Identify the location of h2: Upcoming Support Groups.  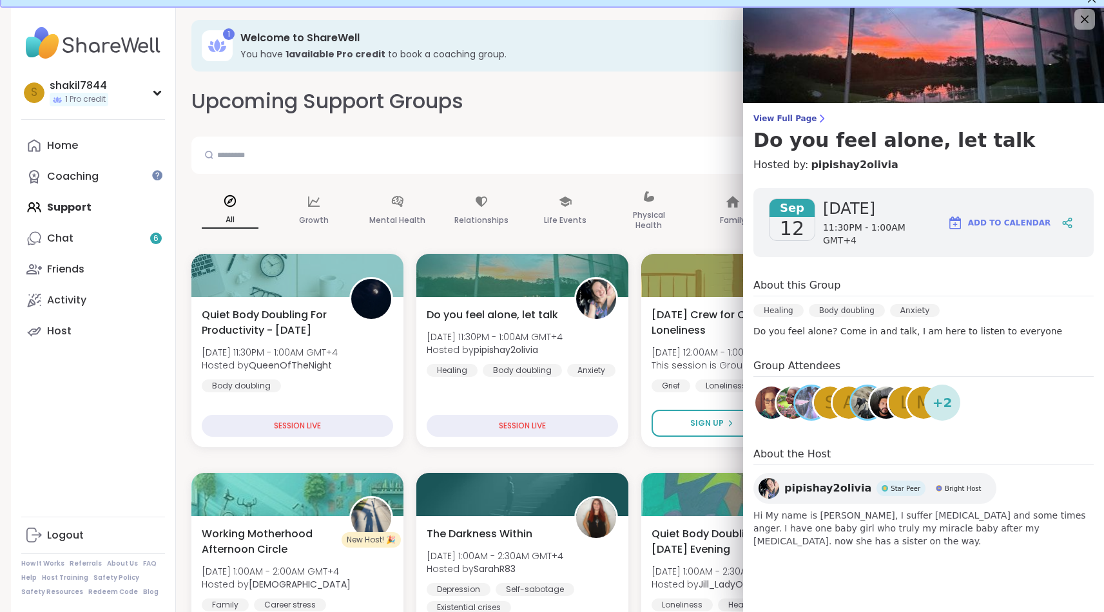
(327, 101).